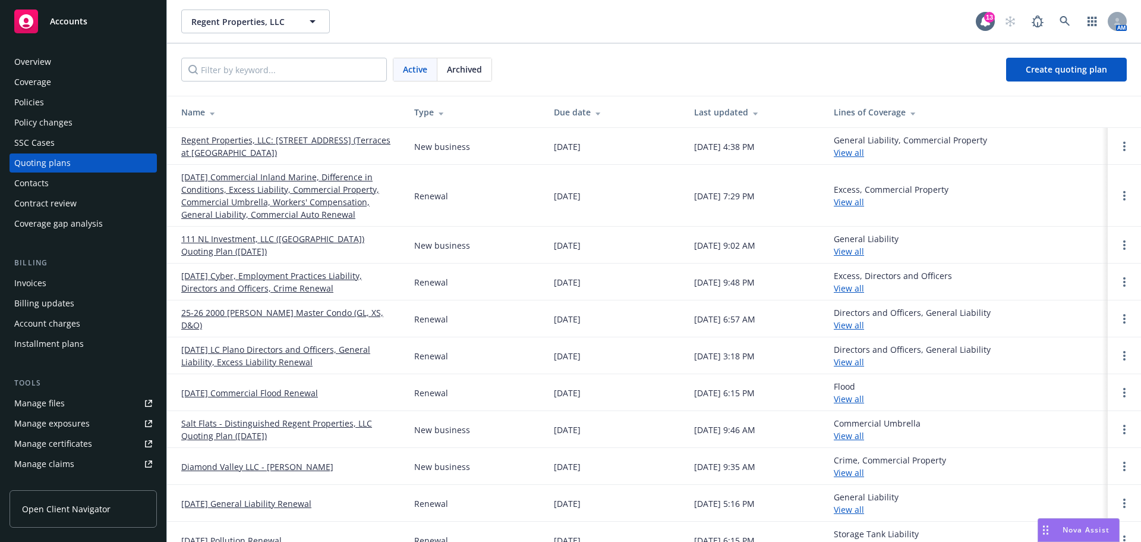 The image size is (1141, 542). Describe the element at coordinates (990, 17) in the screenshot. I see `div: 13` at that location.